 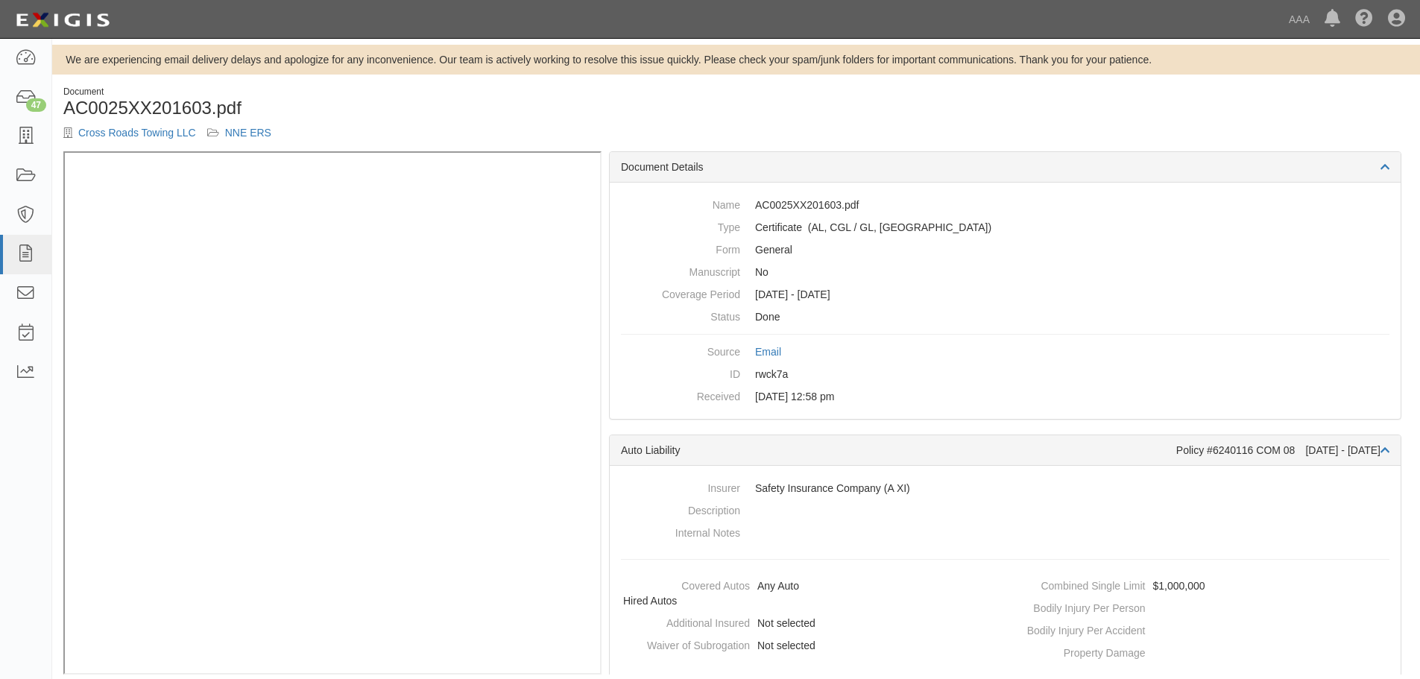 What do you see at coordinates (1299, 19) in the screenshot?
I see `a: AAA` at bounding box center [1299, 19].